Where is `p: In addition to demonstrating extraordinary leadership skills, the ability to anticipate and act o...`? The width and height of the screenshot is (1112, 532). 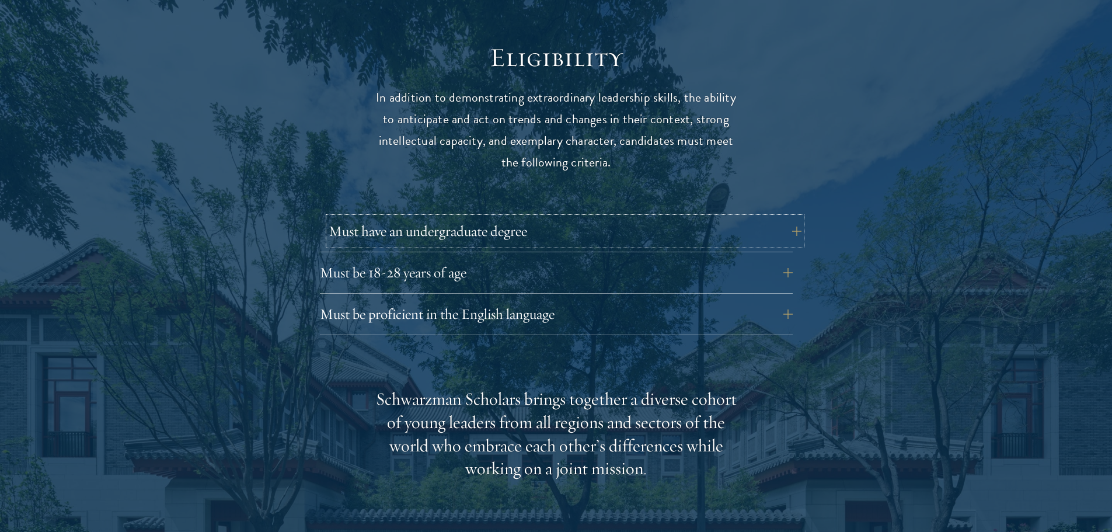 p: In addition to demonstrating extraordinary leadership skills, the ability to anticipate and act o... is located at coordinates (556, 130).